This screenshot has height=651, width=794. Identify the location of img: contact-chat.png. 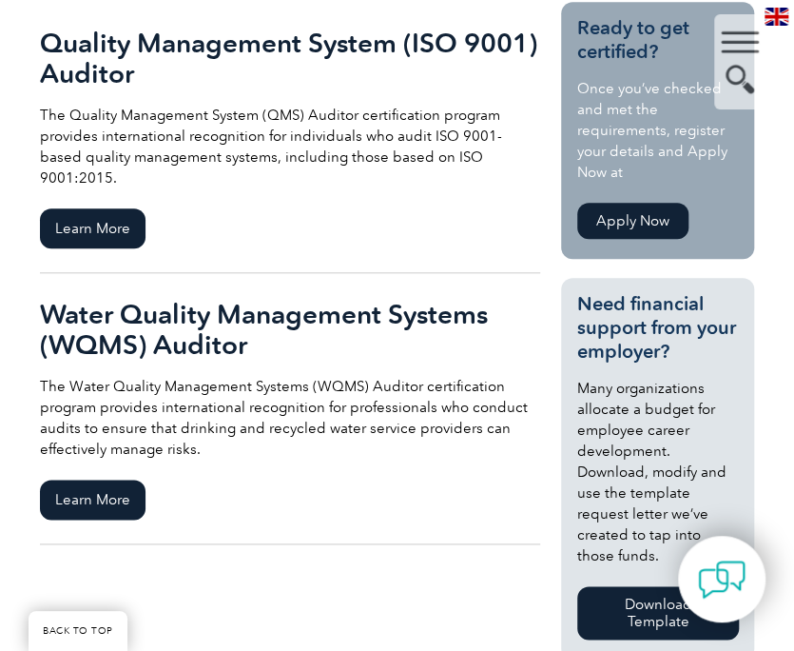
(722, 579).